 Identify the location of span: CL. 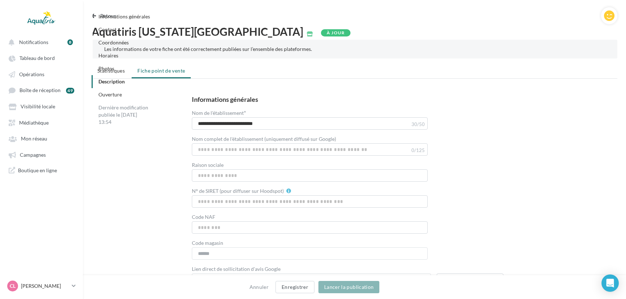
(13, 286).